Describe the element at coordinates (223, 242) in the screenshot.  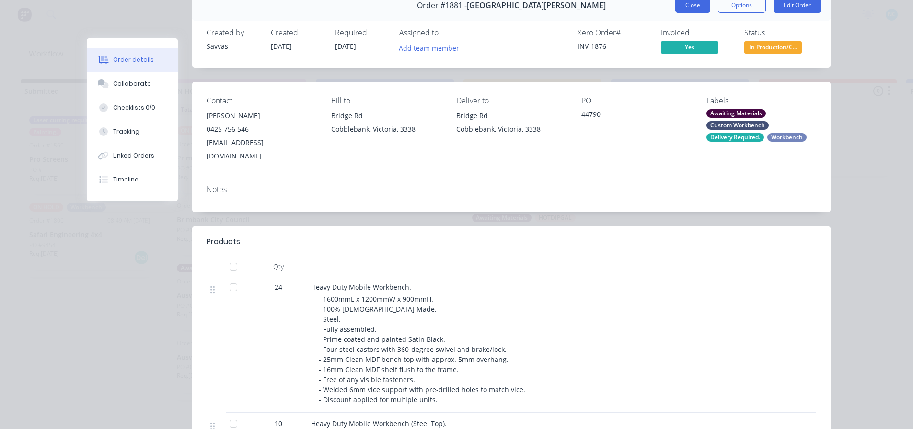
I see `div: Products` at that location.